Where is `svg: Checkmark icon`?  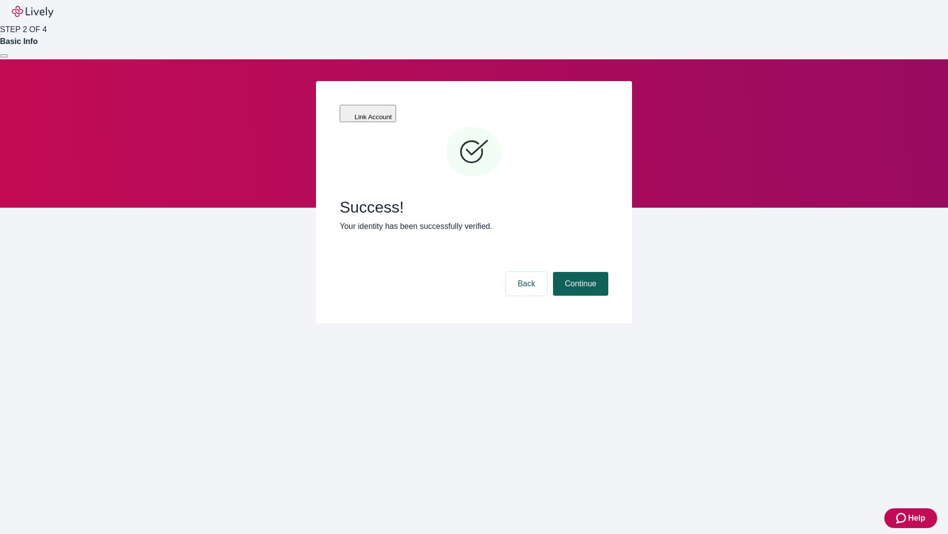 svg: Checkmark icon is located at coordinates (474, 152).